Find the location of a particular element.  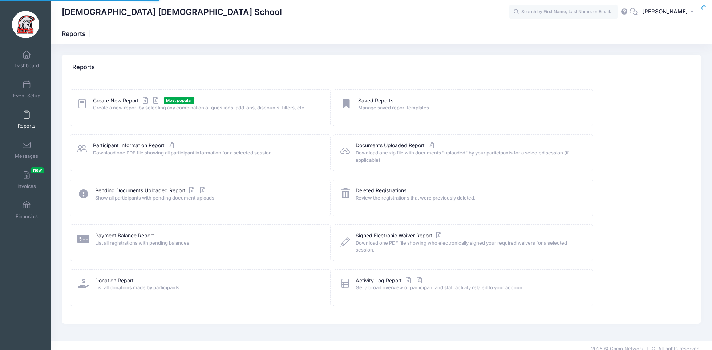

span: Show all participants with pending document uploads is located at coordinates (208, 198).